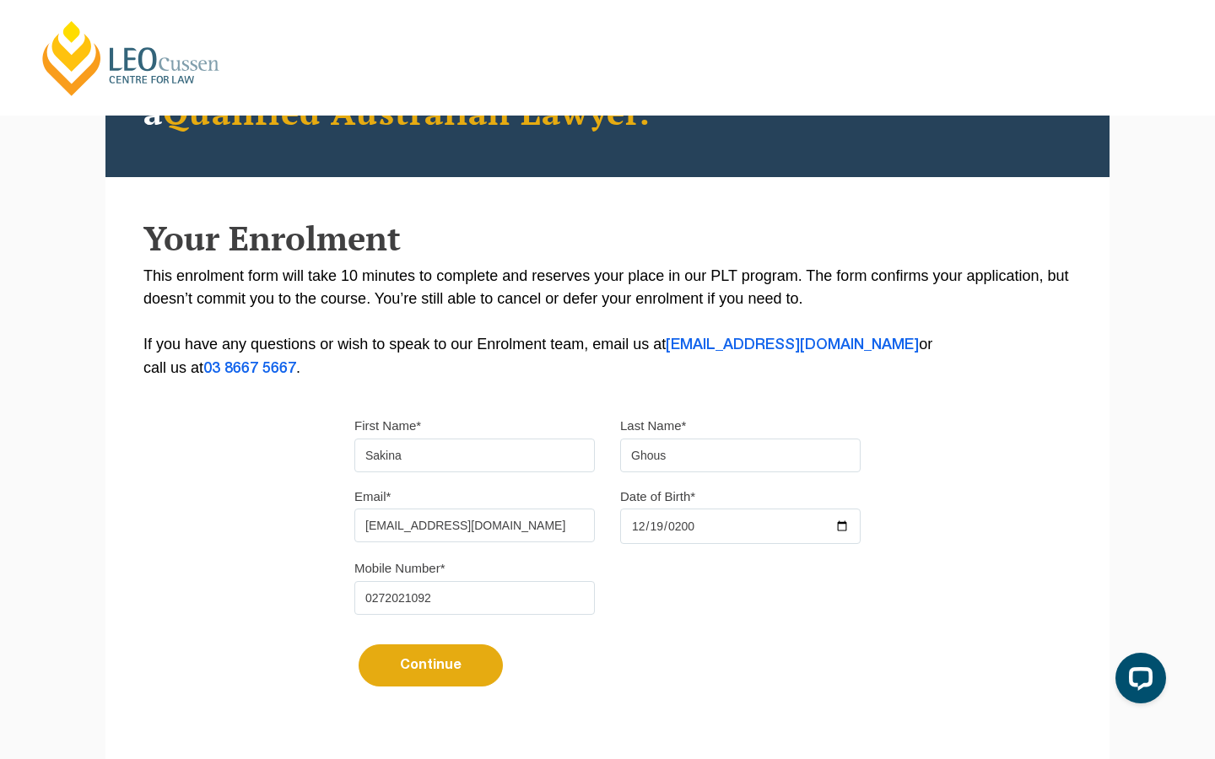  What do you see at coordinates (39, 32) in the screenshot?
I see `button: Open LiveChat chat widget` at bounding box center [39, 32].